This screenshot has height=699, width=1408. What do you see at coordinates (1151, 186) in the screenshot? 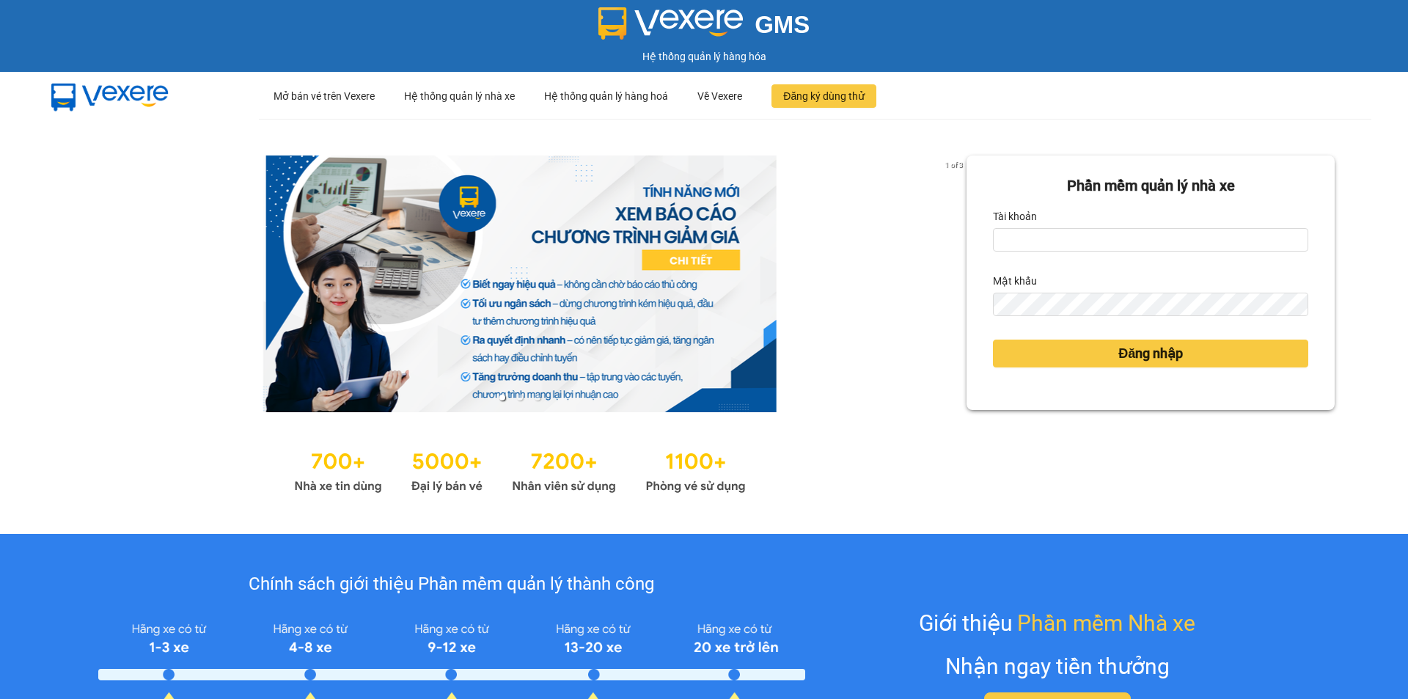
I see `div: Phần mềm quản lý nhà xe` at bounding box center [1151, 186].